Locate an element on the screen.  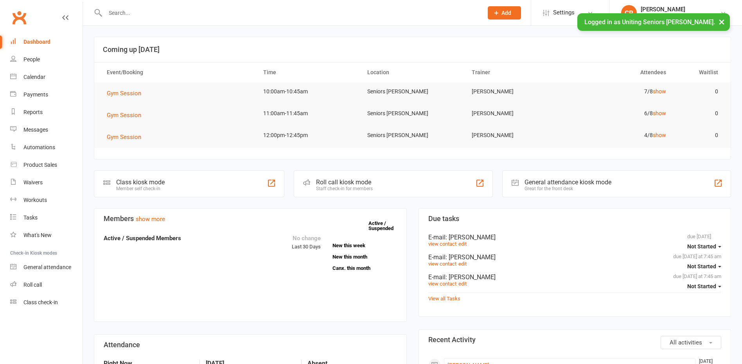
div: Automations is located at coordinates (39, 147).